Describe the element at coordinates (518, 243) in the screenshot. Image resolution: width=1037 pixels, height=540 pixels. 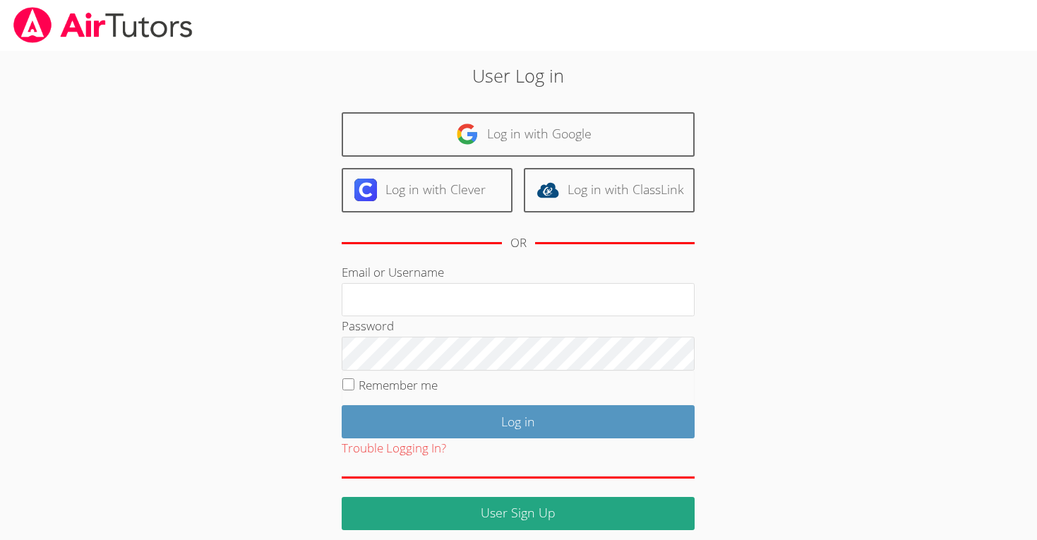
I see `div: OR` at that location.